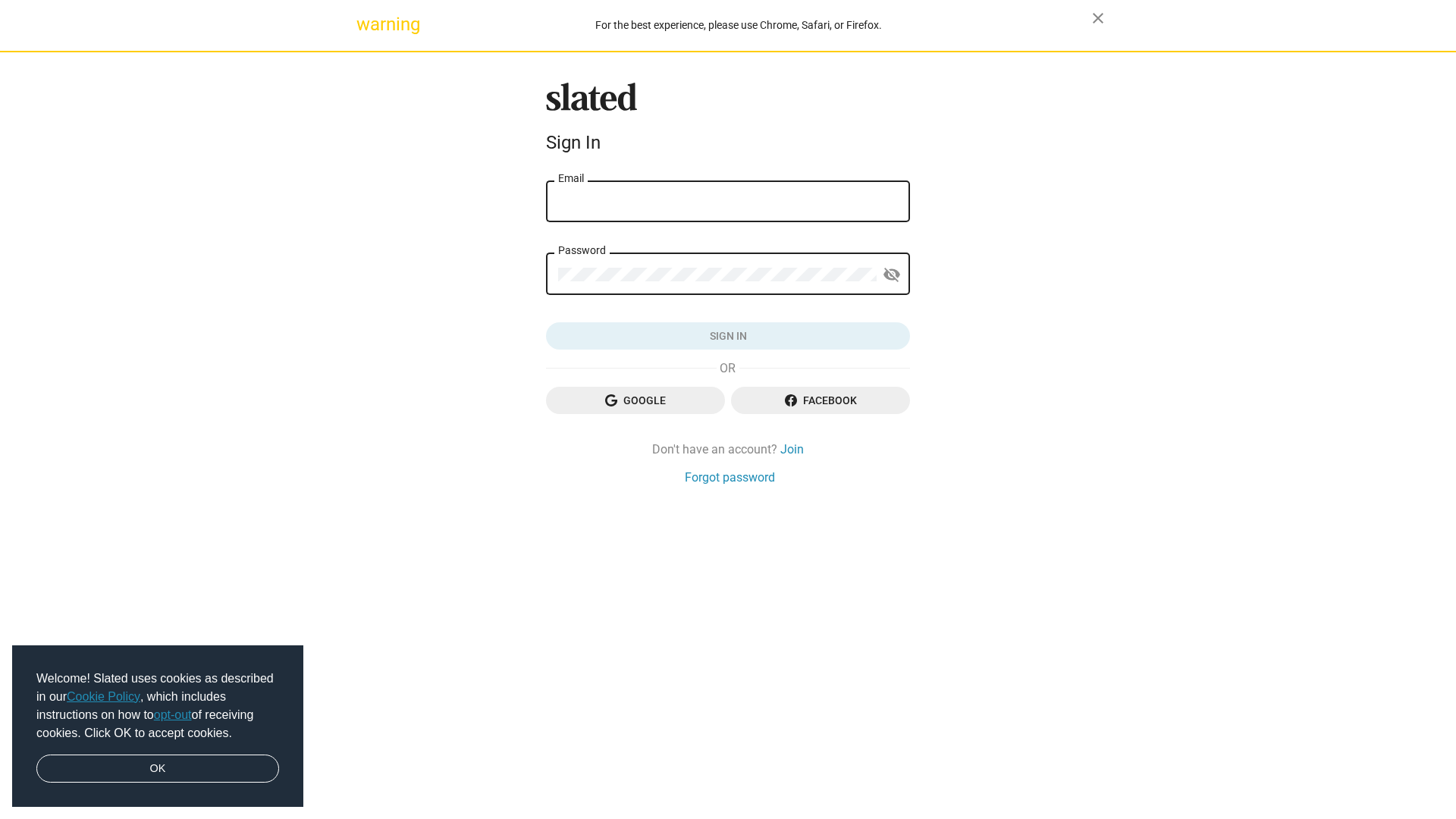 The height and width of the screenshot is (819, 1456). Describe the element at coordinates (739, 25) in the screenshot. I see `div: For the best experience, please use Chrome, Safari, or Firefox.` at that location.